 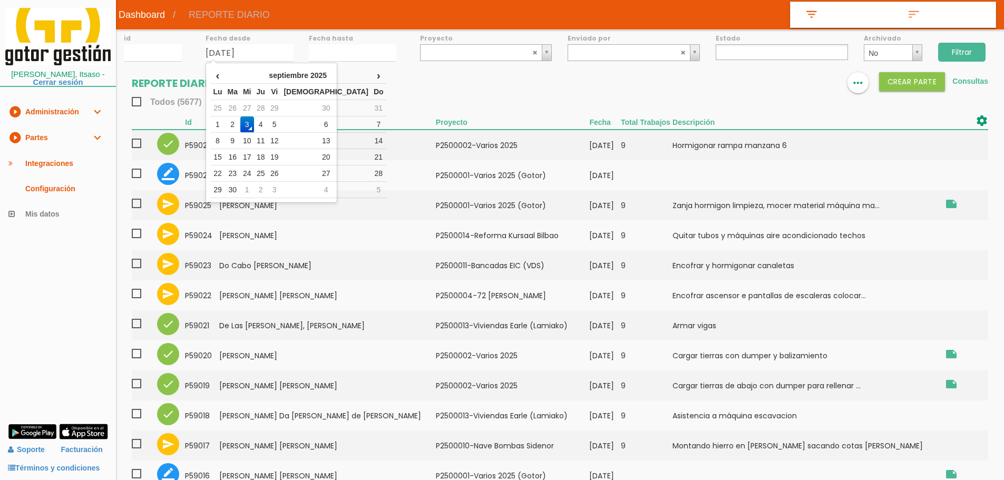 What do you see at coordinates (247, 173) in the screenshot?
I see `td: 24` at bounding box center [247, 173].